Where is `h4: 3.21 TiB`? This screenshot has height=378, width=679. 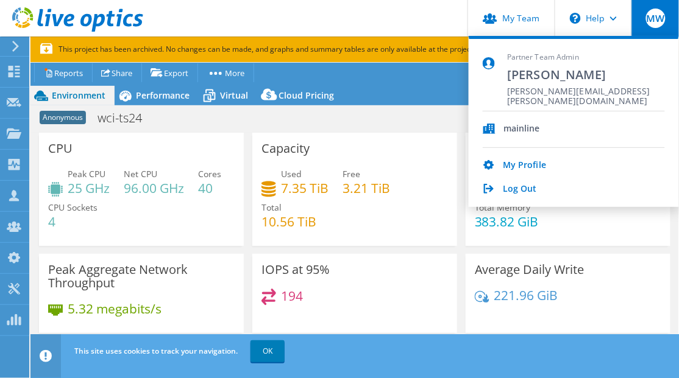
h4: 3.21 TiB is located at coordinates (366, 188).